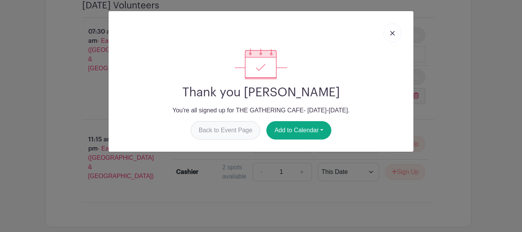  What do you see at coordinates (261, 64) in the screenshot?
I see `img: signup_complete-c468d5dda3e2740ee63a24cb0ba0d3ce5d8a4ecd24259e683200fb1569d990c8.svg` at bounding box center [261, 64].